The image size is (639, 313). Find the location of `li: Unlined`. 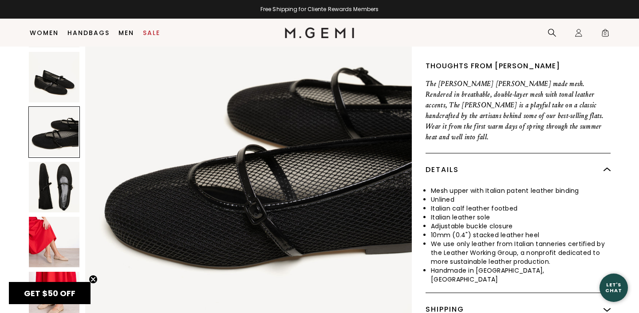

li: Unlined is located at coordinates (521, 200).